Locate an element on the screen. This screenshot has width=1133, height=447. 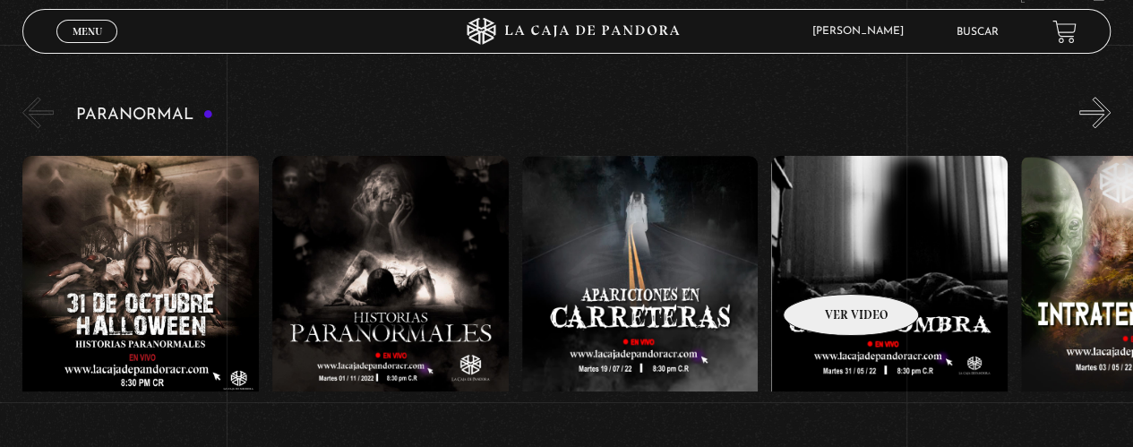
a: Buscar is located at coordinates (977, 32).